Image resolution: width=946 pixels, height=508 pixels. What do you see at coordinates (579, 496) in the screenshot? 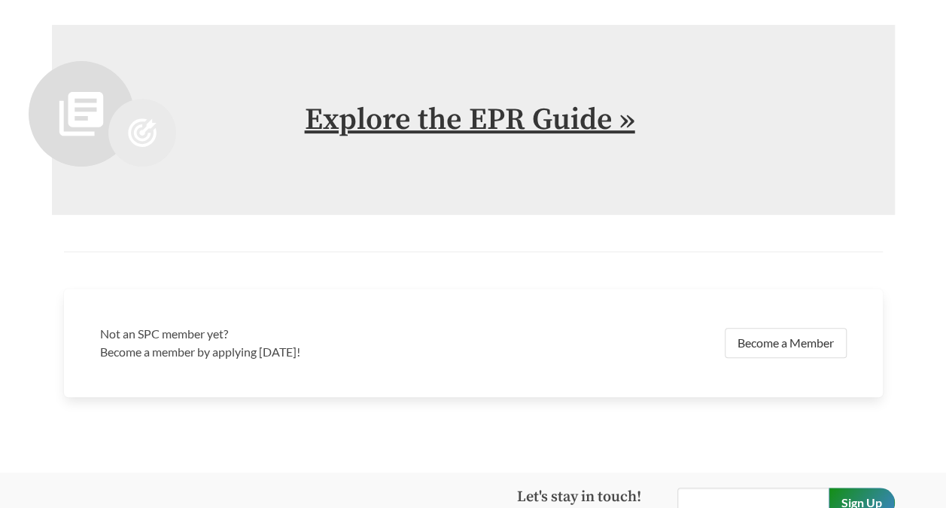
I see `strong: Let's stay in touch!` at bounding box center [579, 496].